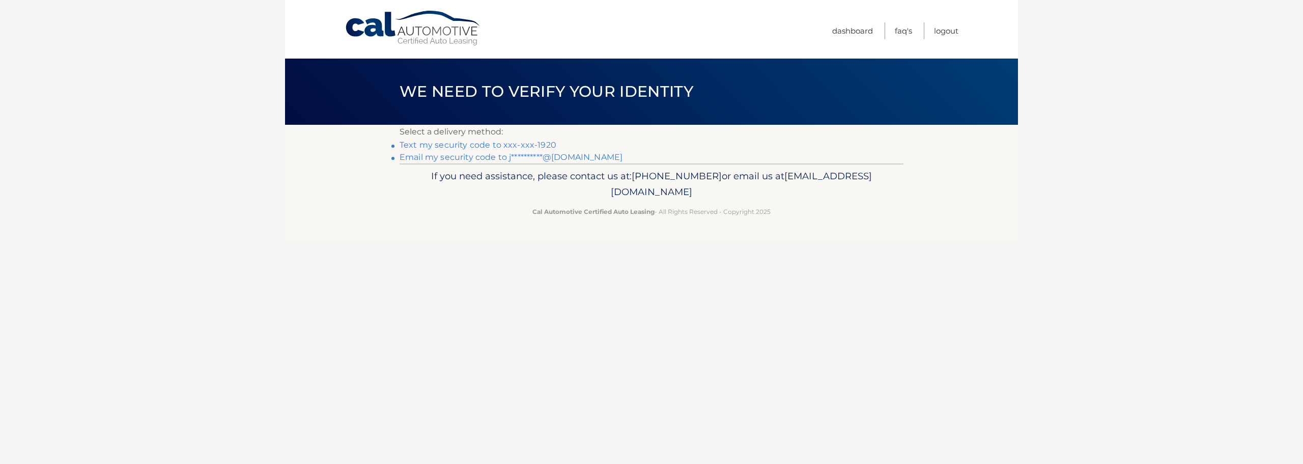  What do you see at coordinates (652, 184) in the screenshot?
I see `p: If you need assistance, please contact us at: or email us at` at bounding box center [652, 184].